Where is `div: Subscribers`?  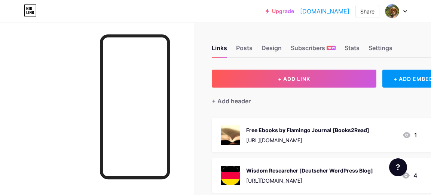 div: Subscribers is located at coordinates (313, 50).